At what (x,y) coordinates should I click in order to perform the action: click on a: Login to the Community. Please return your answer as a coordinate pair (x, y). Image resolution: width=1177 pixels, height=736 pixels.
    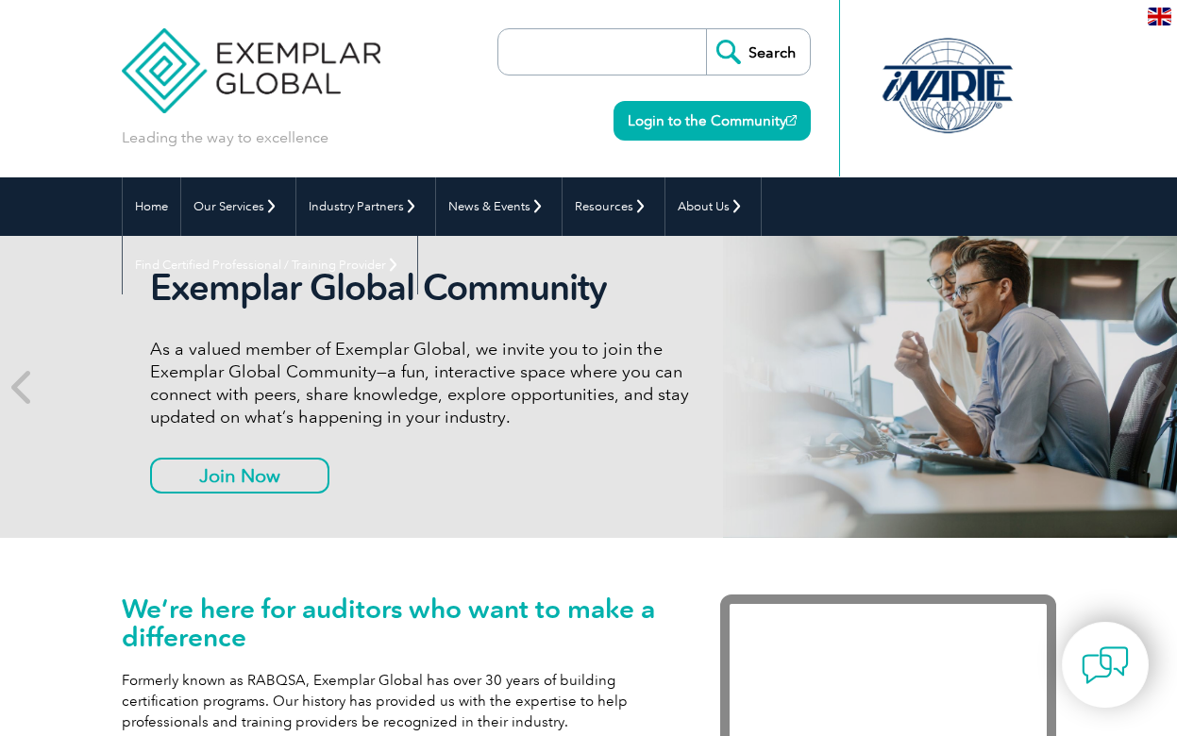
    Looking at the image, I should click on (712, 121).